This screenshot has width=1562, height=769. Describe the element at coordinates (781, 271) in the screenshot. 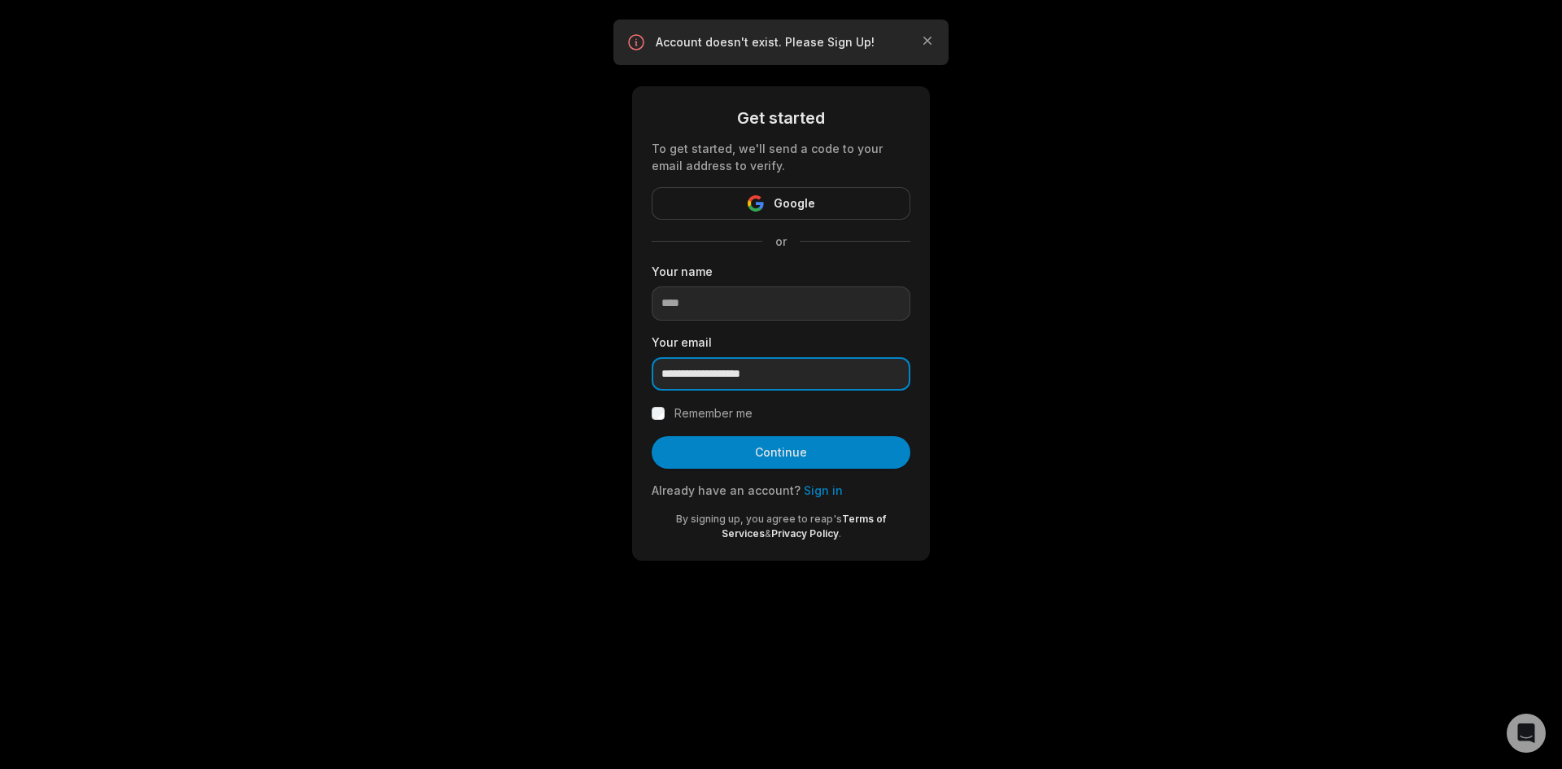

I see `label: Your name` at that location.